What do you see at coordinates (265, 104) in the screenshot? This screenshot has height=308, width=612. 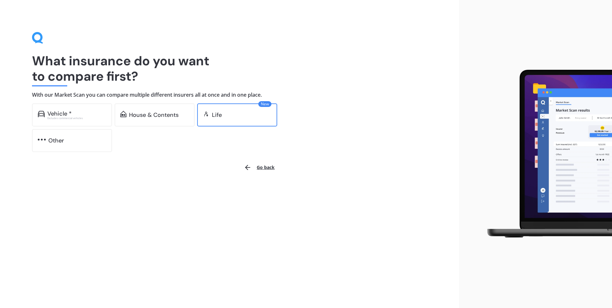 I see `span: New` at bounding box center [265, 104].